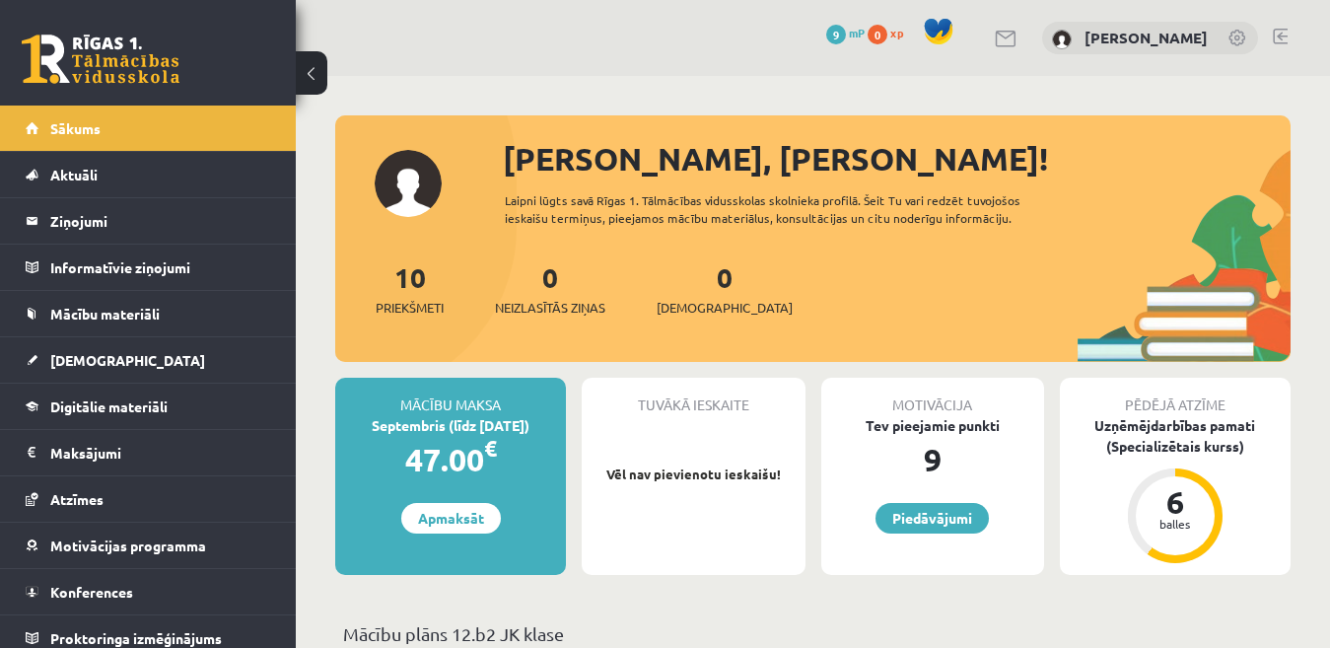 Image resolution: width=1330 pixels, height=648 pixels. Describe the element at coordinates (845, 33) in the screenshot. I see `a: 9 mP` at that location.